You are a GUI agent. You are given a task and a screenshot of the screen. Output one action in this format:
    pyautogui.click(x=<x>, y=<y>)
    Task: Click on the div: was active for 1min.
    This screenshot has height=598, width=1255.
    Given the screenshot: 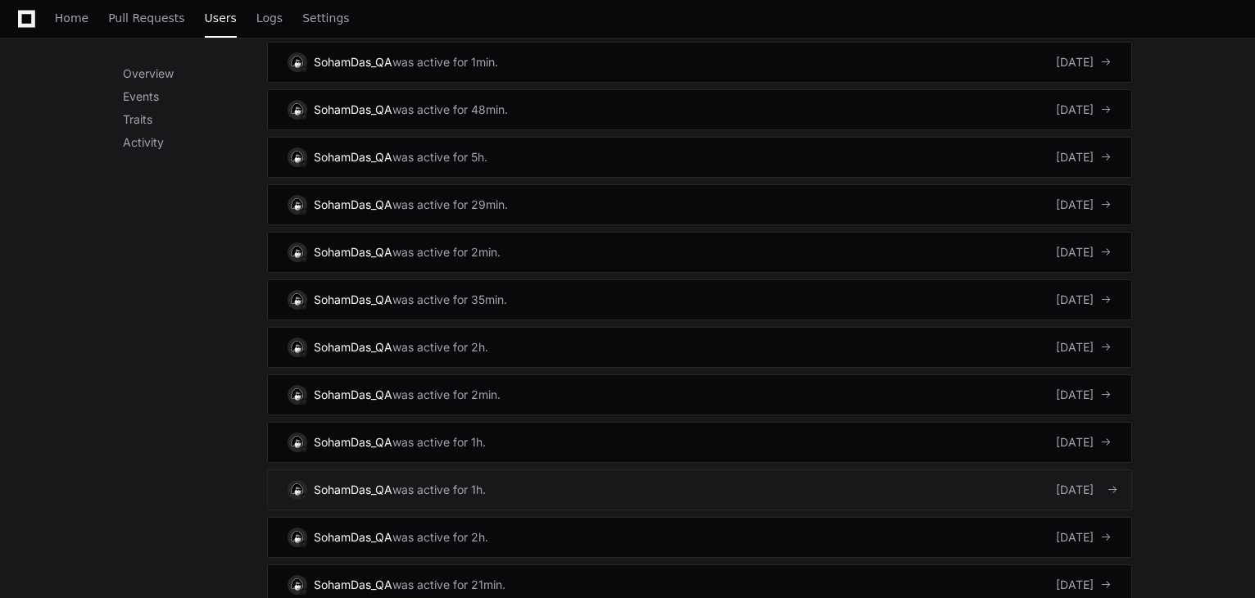 What is the action you would take?
    pyautogui.click(x=445, y=62)
    